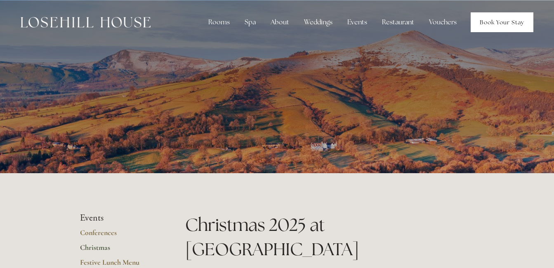  Describe the element at coordinates (357, 22) in the screenshot. I see `div: Events` at that location.